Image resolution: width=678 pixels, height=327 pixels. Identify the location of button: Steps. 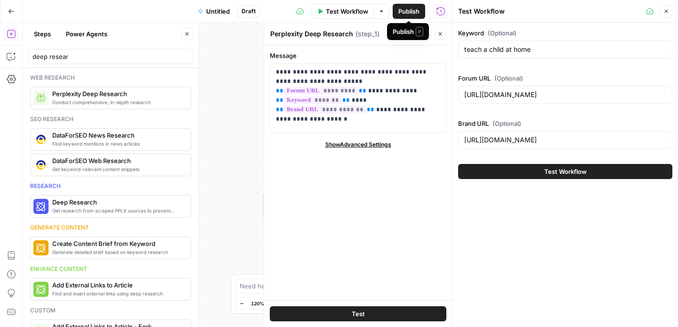
(42, 34).